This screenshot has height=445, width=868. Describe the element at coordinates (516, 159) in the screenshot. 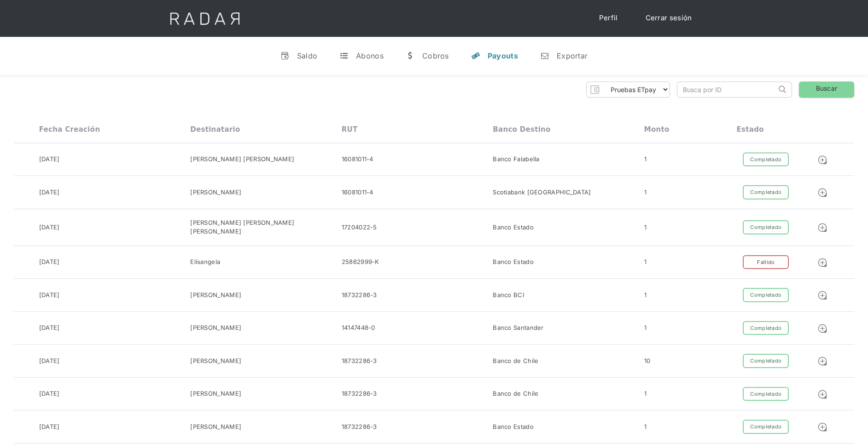

I see `div: Banco Falabella` at that location.